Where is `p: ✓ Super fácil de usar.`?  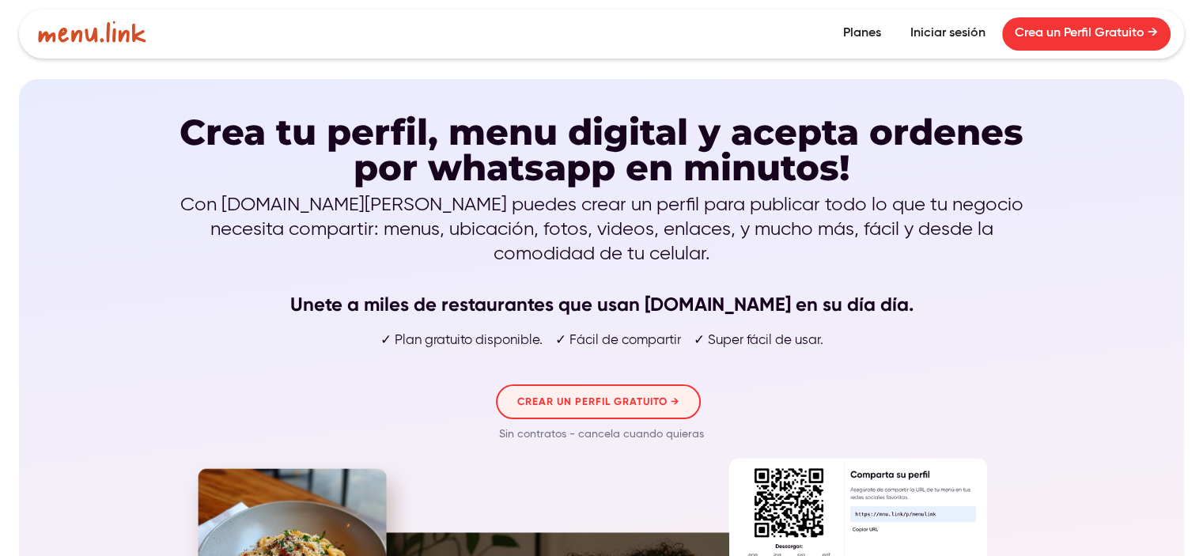 p: ✓ Super fácil de usar. is located at coordinates (759, 341).